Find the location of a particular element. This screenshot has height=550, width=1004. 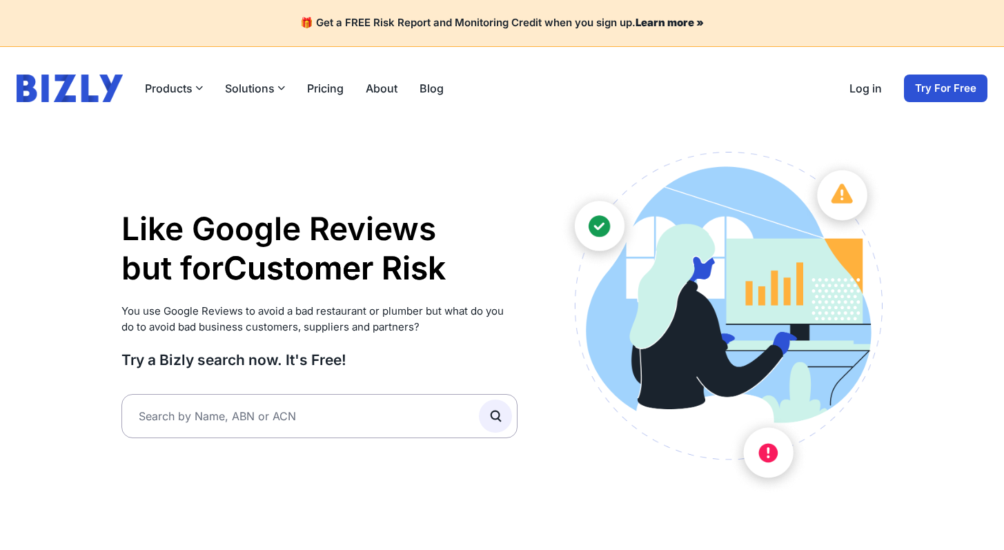

a: Pricing is located at coordinates (325, 88).